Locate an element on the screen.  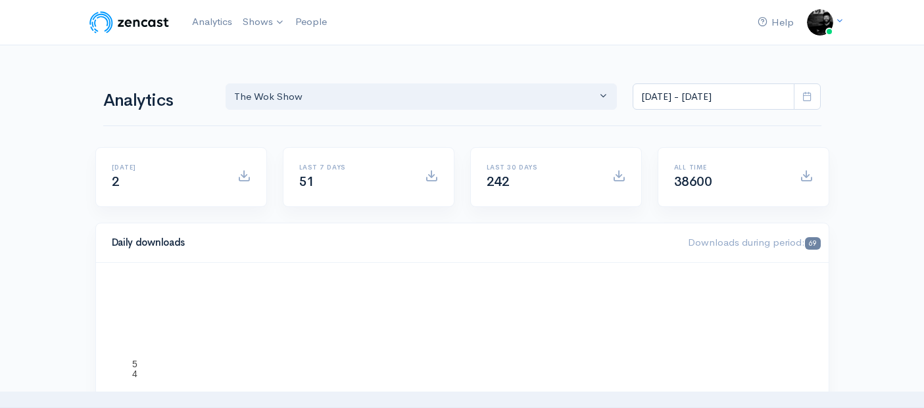
input: analytics date range selector is located at coordinates (713, 97).